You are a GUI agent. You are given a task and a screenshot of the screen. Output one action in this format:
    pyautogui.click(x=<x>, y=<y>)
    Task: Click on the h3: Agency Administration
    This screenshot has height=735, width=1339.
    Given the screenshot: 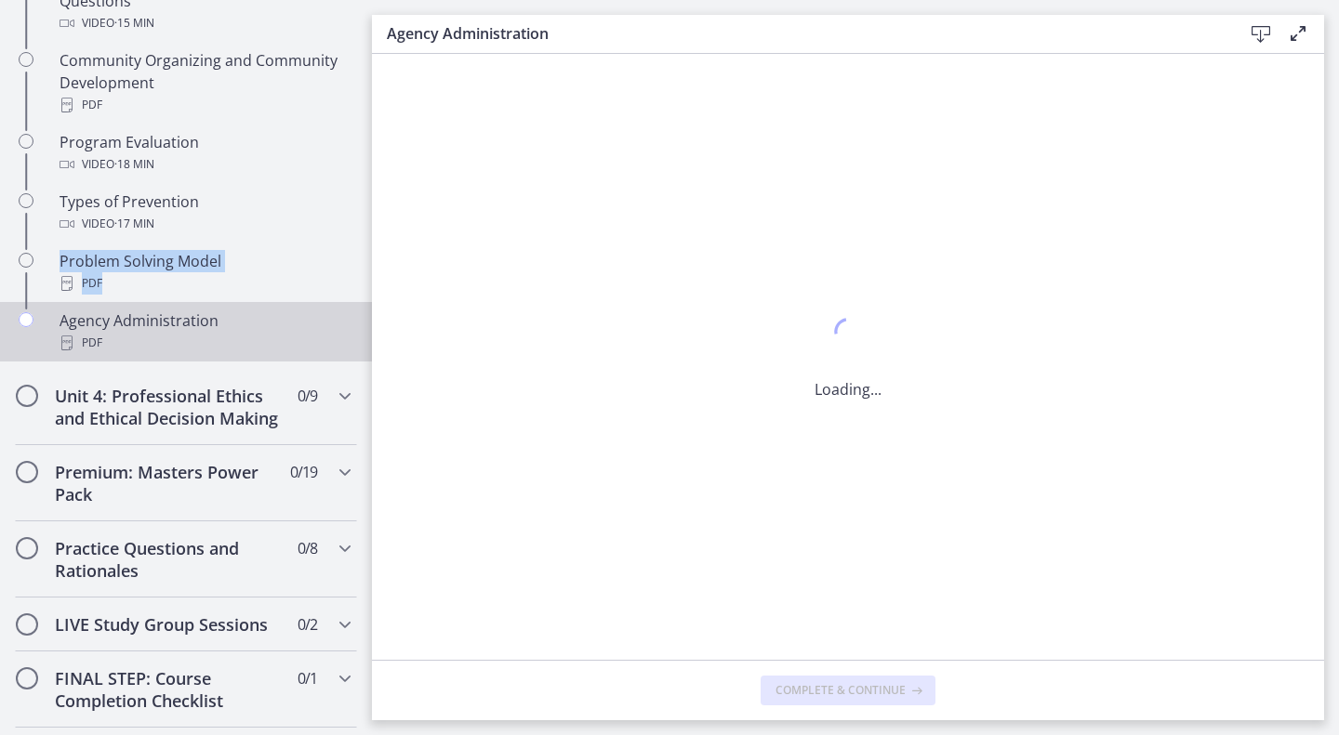 What is the action you would take?
    pyautogui.click(x=800, y=33)
    